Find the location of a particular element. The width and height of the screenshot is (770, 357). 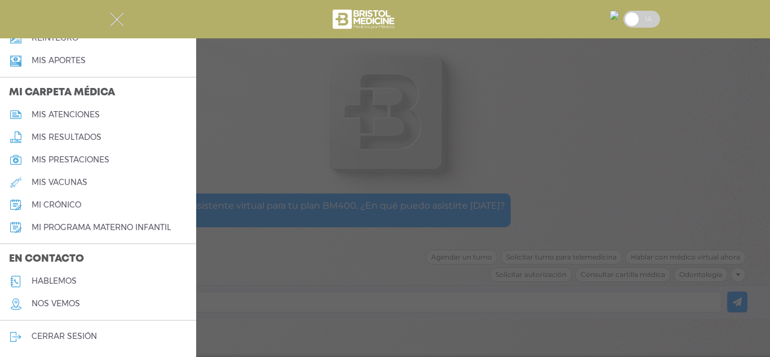

h5: mi crónico is located at coordinates (56, 205).